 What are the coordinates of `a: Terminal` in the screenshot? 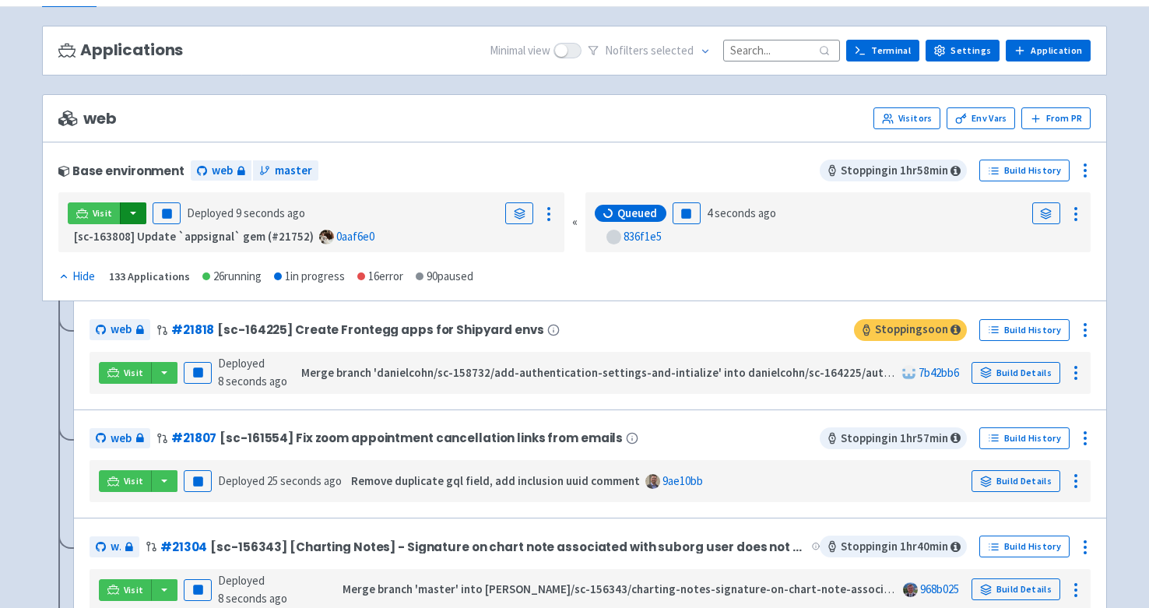 It's located at (883, 51).